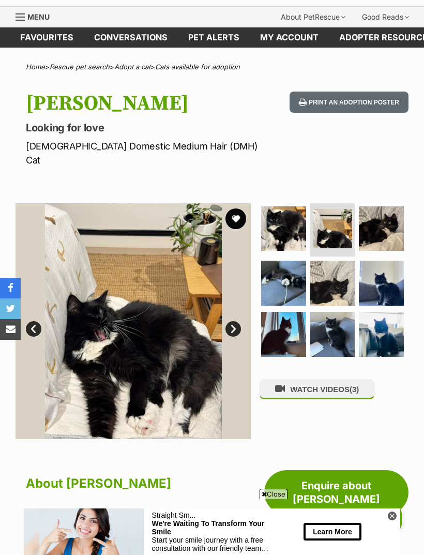 This screenshot has height=555, width=424. Describe the element at coordinates (144, 128) in the screenshot. I see `p: Looking for love` at that location.